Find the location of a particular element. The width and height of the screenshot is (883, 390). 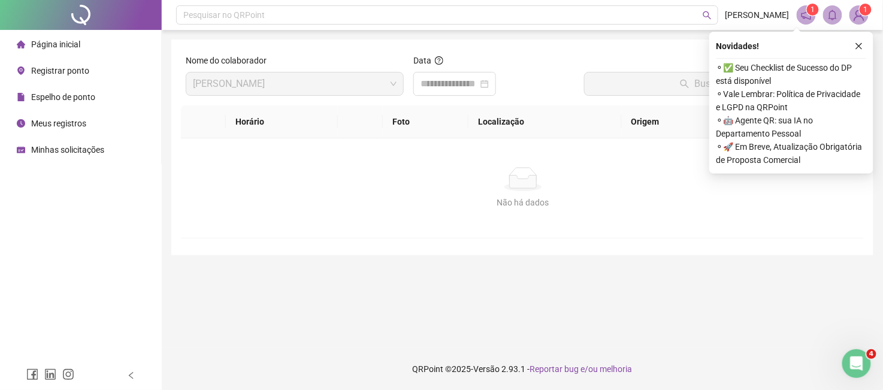

sup: Atualize o seu contato no menu Meus Dados is located at coordinates (866, 10).